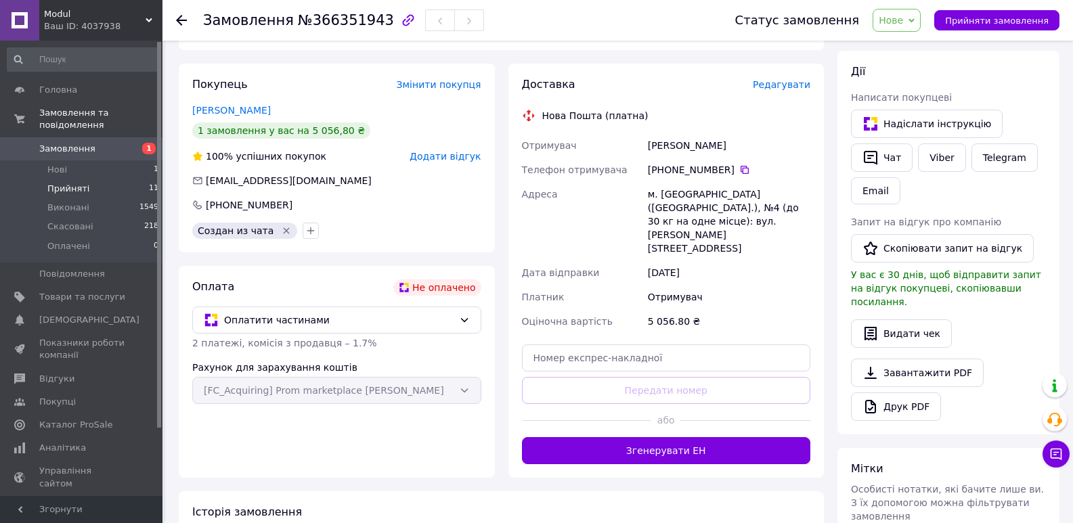  What do you see at coordinates (891, 20) in the screenshot?
I see `span: Нове` at bounding box center [891, 20].